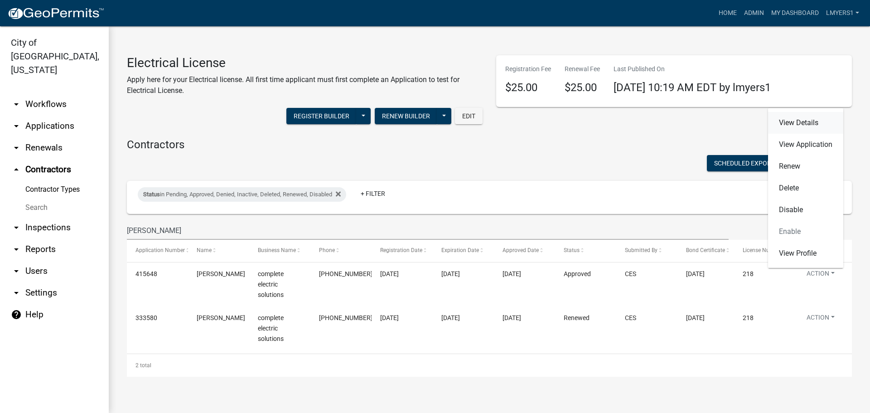 Image resolution: width=870 pixels, height=413 pixels. Describe the element at coordinates (754, 13) in the screenshot. I see `a: Admin` at that location.